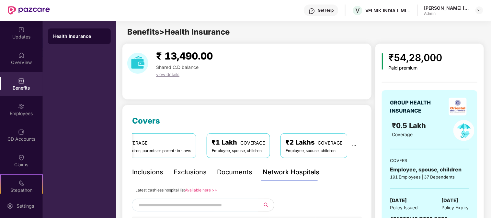 The image size is (491, 218). What do you see at coordinates (146, 121) in the screenshot?
I see `span: Covers` at bounding box center [146, 121].